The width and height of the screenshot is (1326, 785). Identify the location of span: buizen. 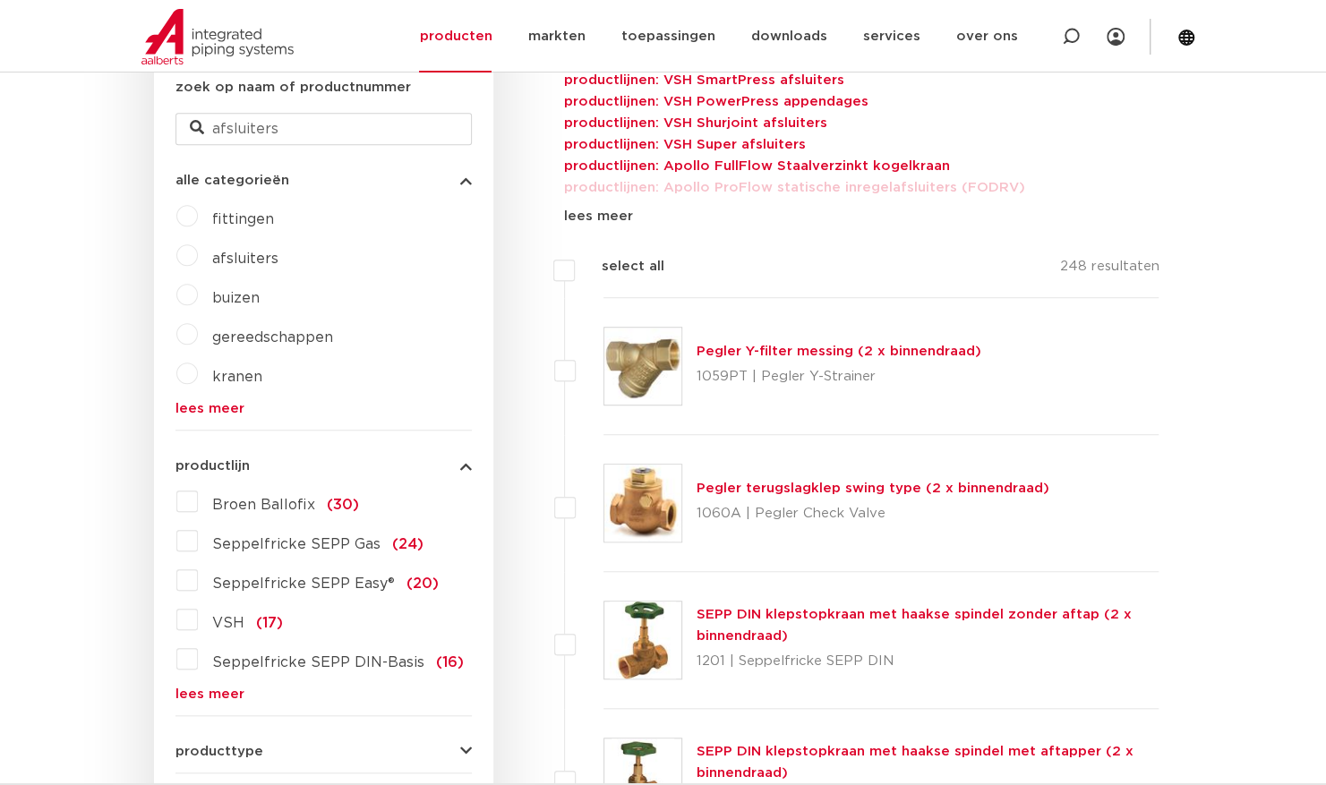
(236, 298).